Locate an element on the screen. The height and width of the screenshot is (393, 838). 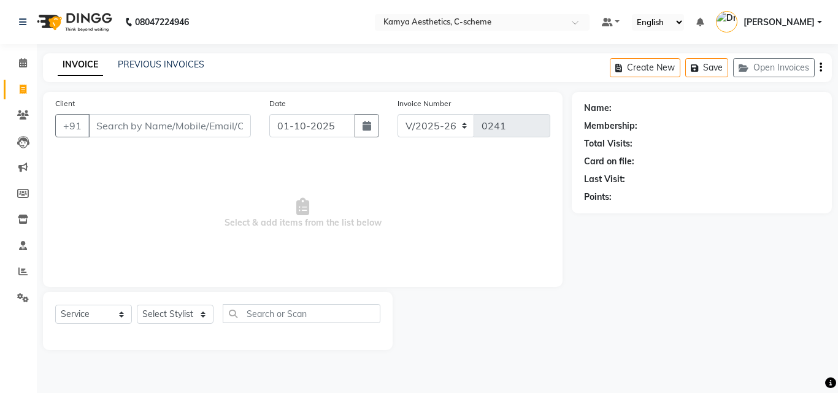
div: Last Visit: is located at coordinates (605, 179).